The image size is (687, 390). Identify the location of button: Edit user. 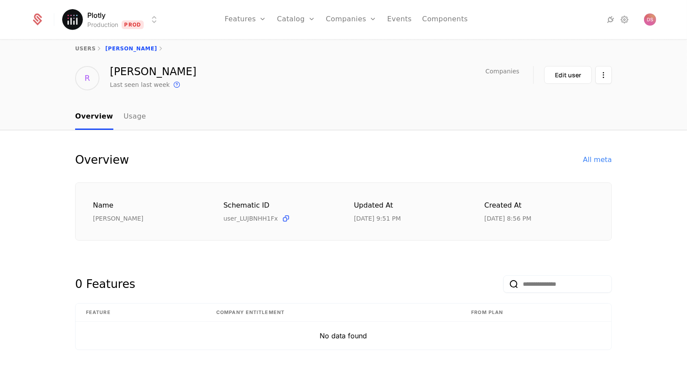
(568, 75).